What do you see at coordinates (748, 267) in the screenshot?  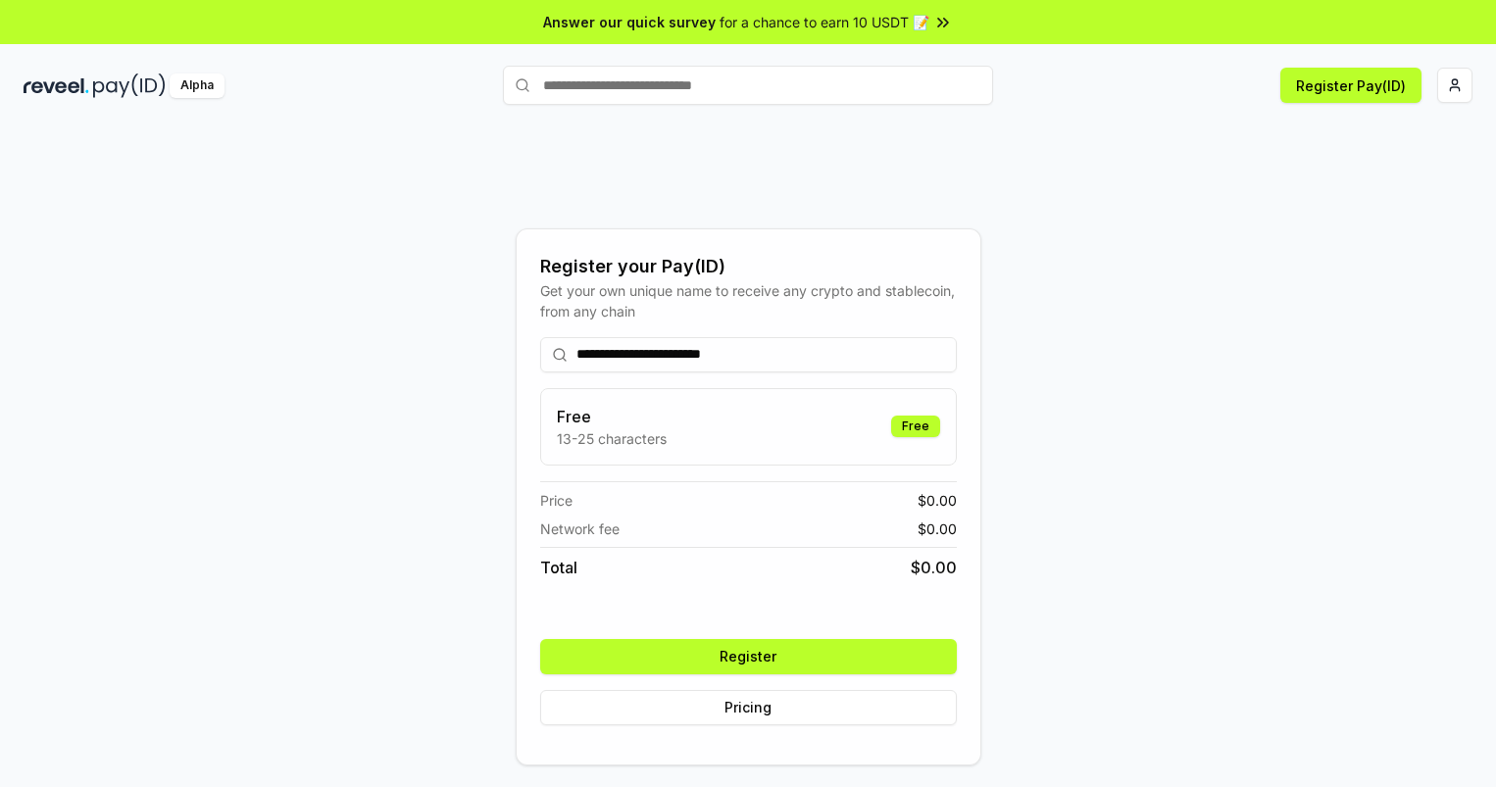 I see `div: Register your Pay(ID)` at bounding box center [748, 267].